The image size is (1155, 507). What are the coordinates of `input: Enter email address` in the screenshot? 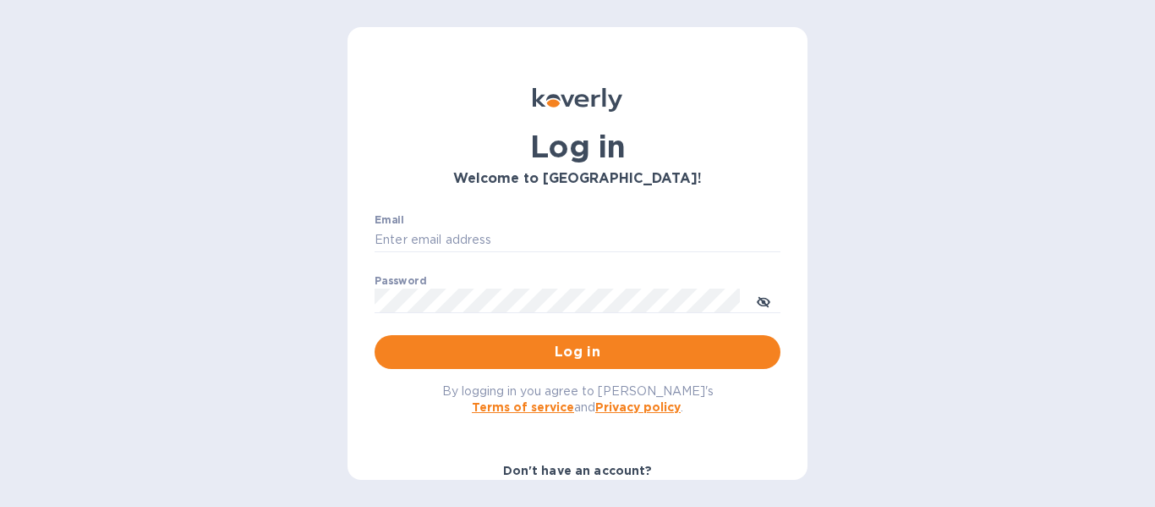 It's located at (578, 240).